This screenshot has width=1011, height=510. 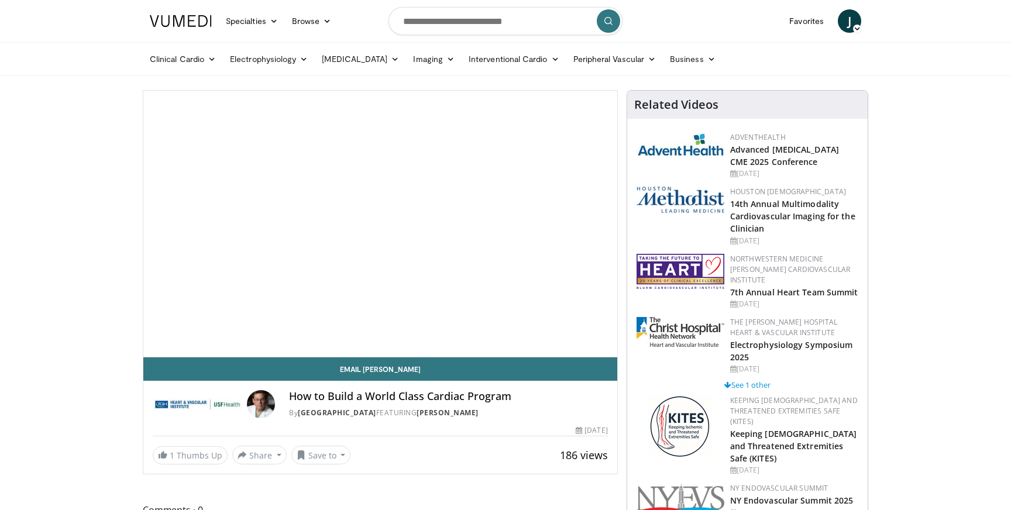 I want to click on a: Interventional Cardio, so click(x=514, y=59).